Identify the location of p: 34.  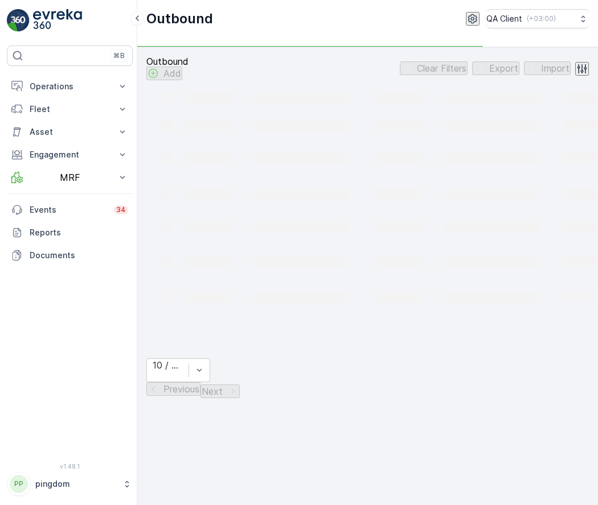
(121, 210).